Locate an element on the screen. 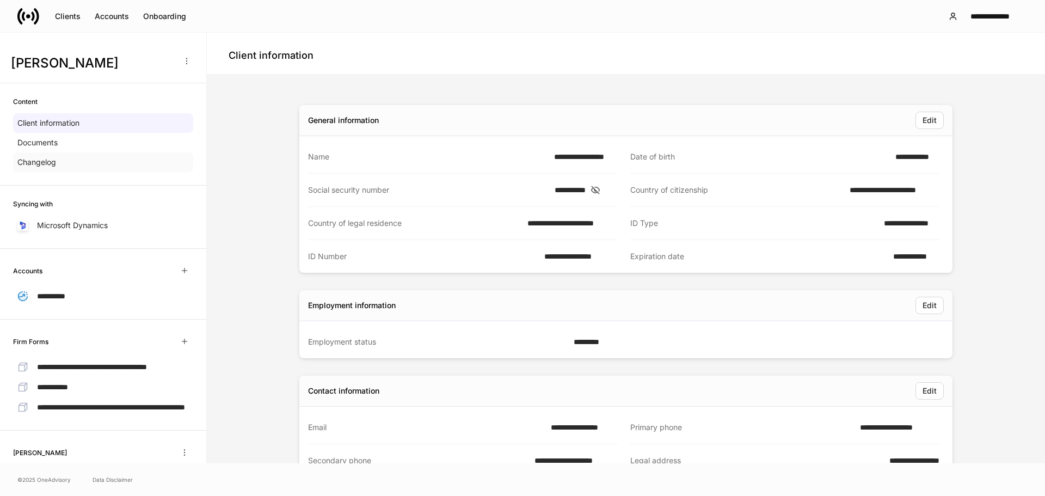 This screenshot has width=1045, height=496. p: Microsoft Dynamics is located at coordinates (72, 225).